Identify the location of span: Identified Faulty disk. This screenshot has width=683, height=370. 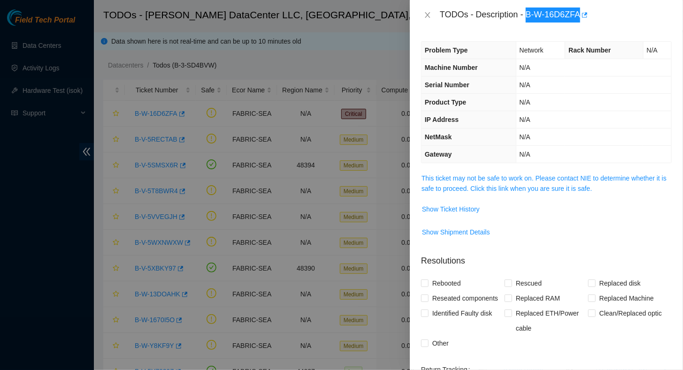
(462, 314).